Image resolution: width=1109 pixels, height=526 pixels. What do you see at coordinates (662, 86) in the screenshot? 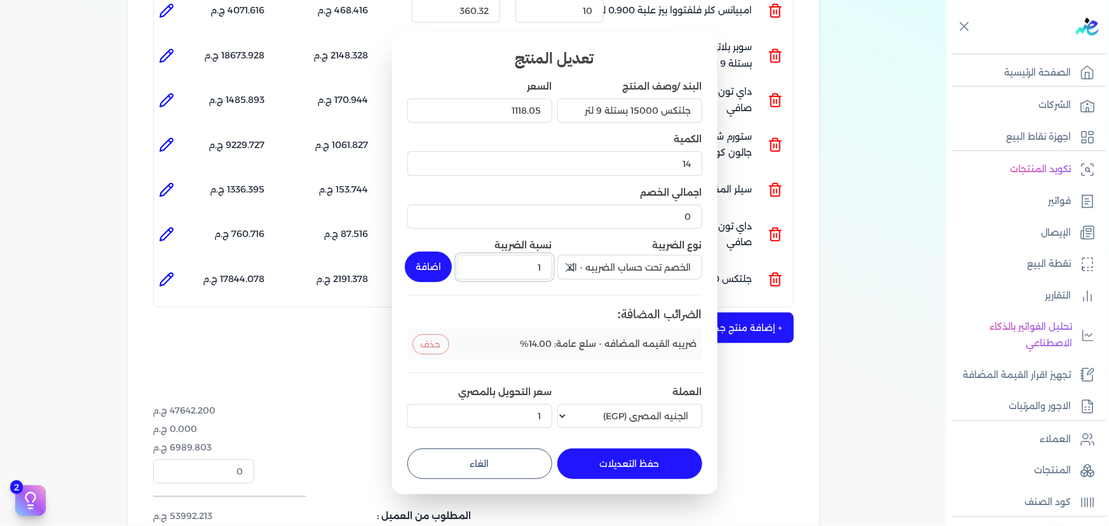
I see `label: البند /وصف المنتج` at bounding box center [662, 86].